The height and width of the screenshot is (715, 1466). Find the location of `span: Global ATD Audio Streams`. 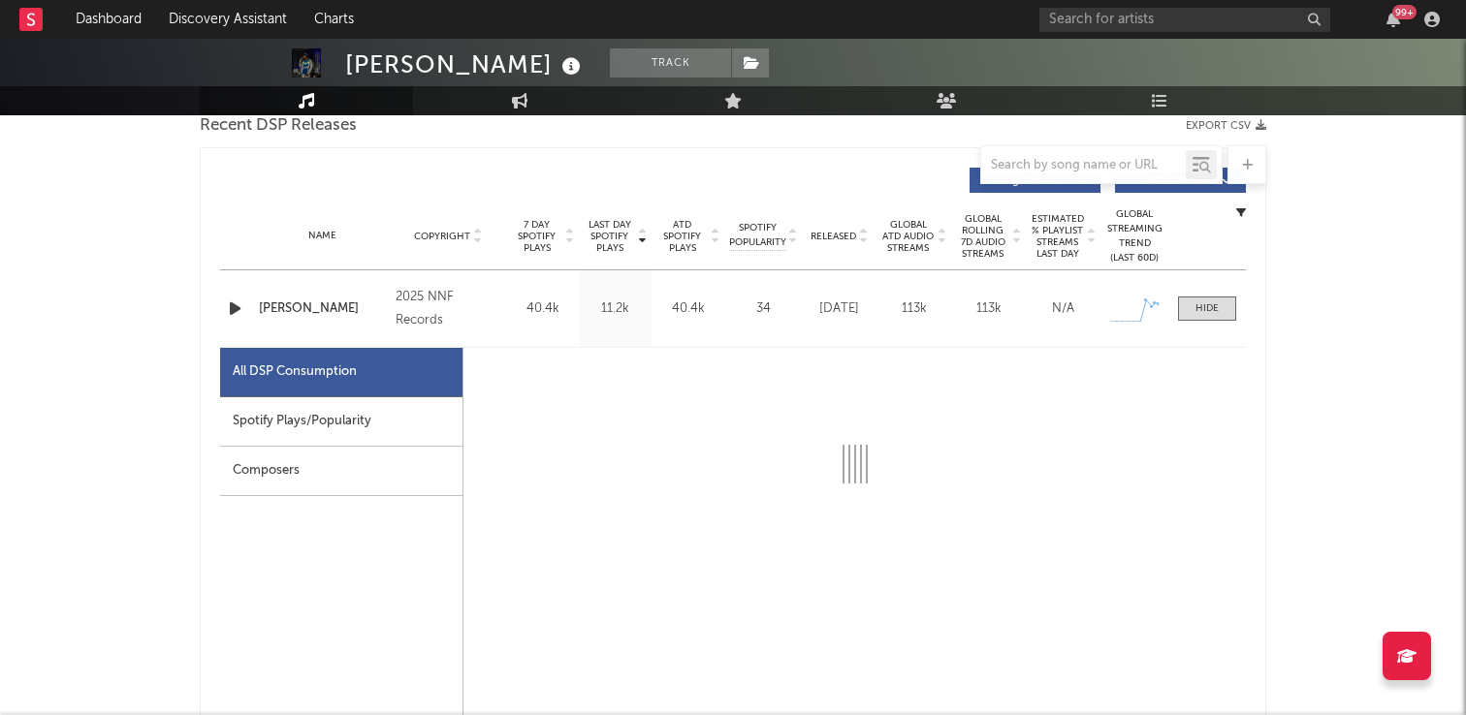

span: Global ATD Audio Streams is located at coordinates (907, 237).